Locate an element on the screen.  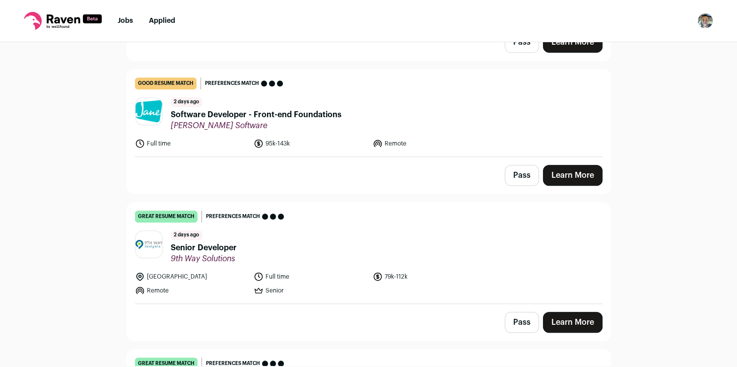
img: 1b0701051032d628f071979993599dca7f25c823d40bf767d8a1487a10d153f2.jpg is located at coordinates (149, 244).